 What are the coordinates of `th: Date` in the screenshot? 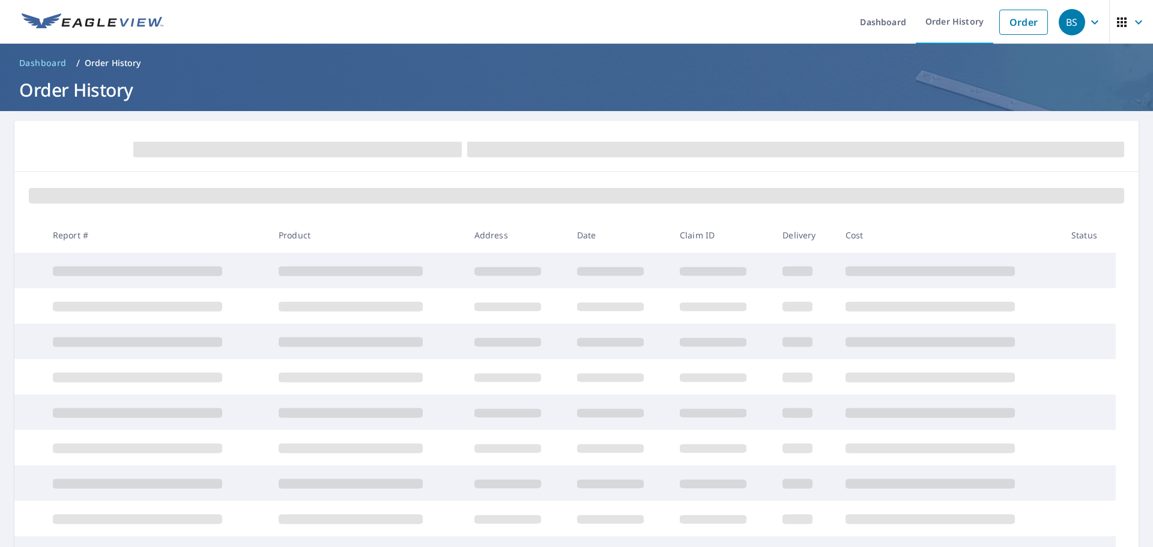 It's located at (619, 235).